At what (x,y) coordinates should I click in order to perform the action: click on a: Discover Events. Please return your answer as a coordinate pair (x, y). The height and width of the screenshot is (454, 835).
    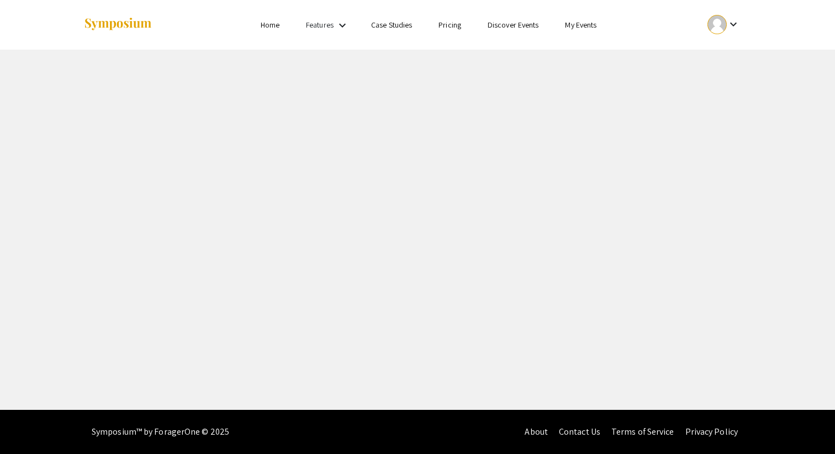
    Looking at the image, I should click on (513, 25).